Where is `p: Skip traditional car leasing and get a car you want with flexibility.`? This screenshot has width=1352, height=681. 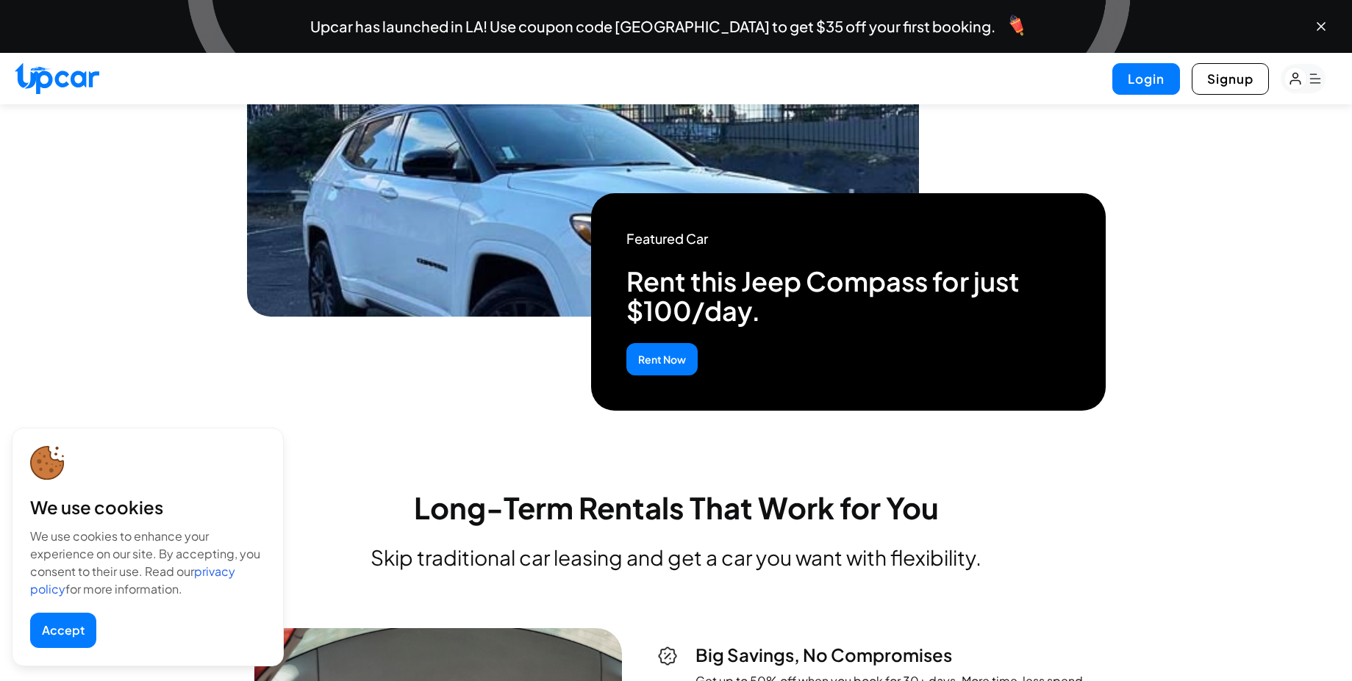
p: Skip traditional car leasing and get a car you want with flexibility. is located at coordinates (676, 558).